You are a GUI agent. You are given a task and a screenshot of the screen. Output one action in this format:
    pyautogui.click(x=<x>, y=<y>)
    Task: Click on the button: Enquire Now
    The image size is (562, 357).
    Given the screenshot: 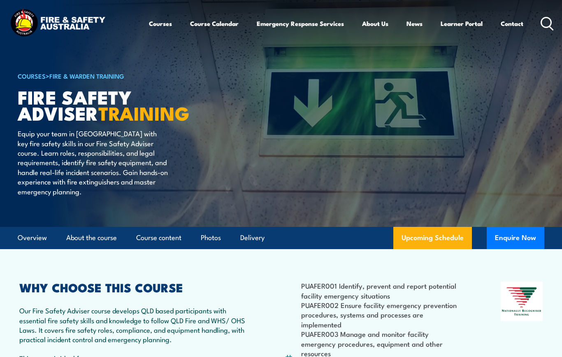 What is the action you would take?
    pyautogui.click(x=515, y=238)
    